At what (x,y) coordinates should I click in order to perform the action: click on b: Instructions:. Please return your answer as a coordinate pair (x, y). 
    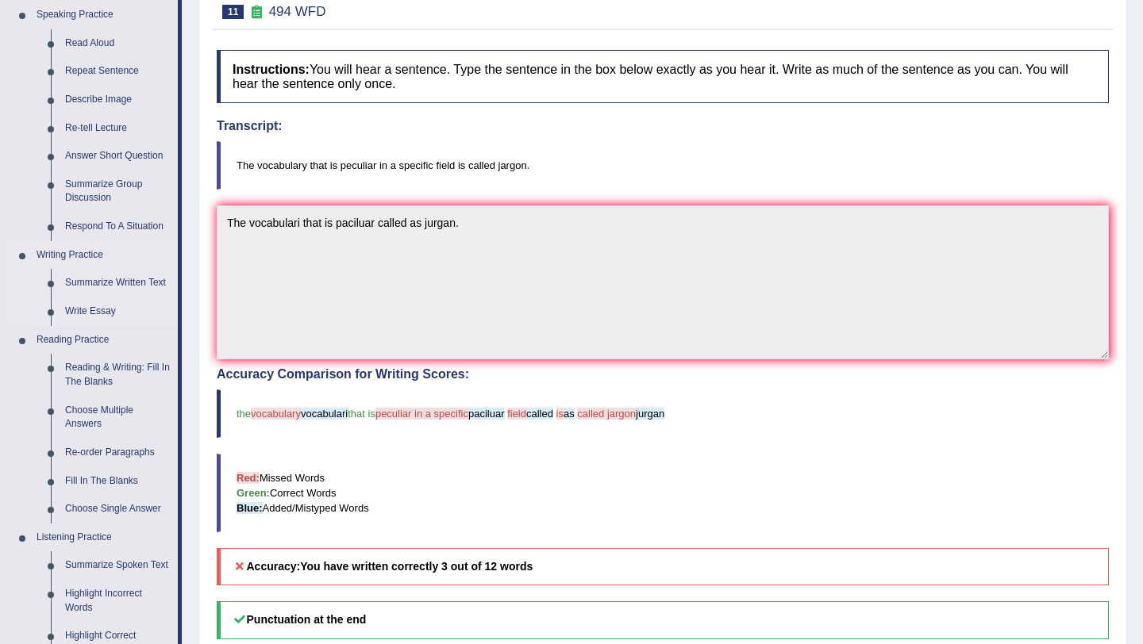
    Looking at the image, I should click on (271, 69).